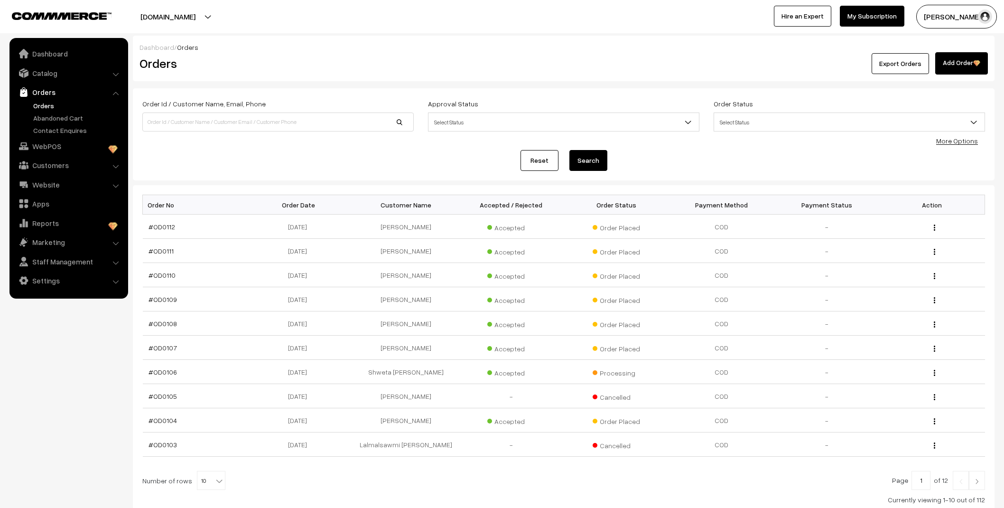  What do you see at coordinates (962, 63) in the screenshot?
I see `a: Add Order` at bounding box center [962, 63].